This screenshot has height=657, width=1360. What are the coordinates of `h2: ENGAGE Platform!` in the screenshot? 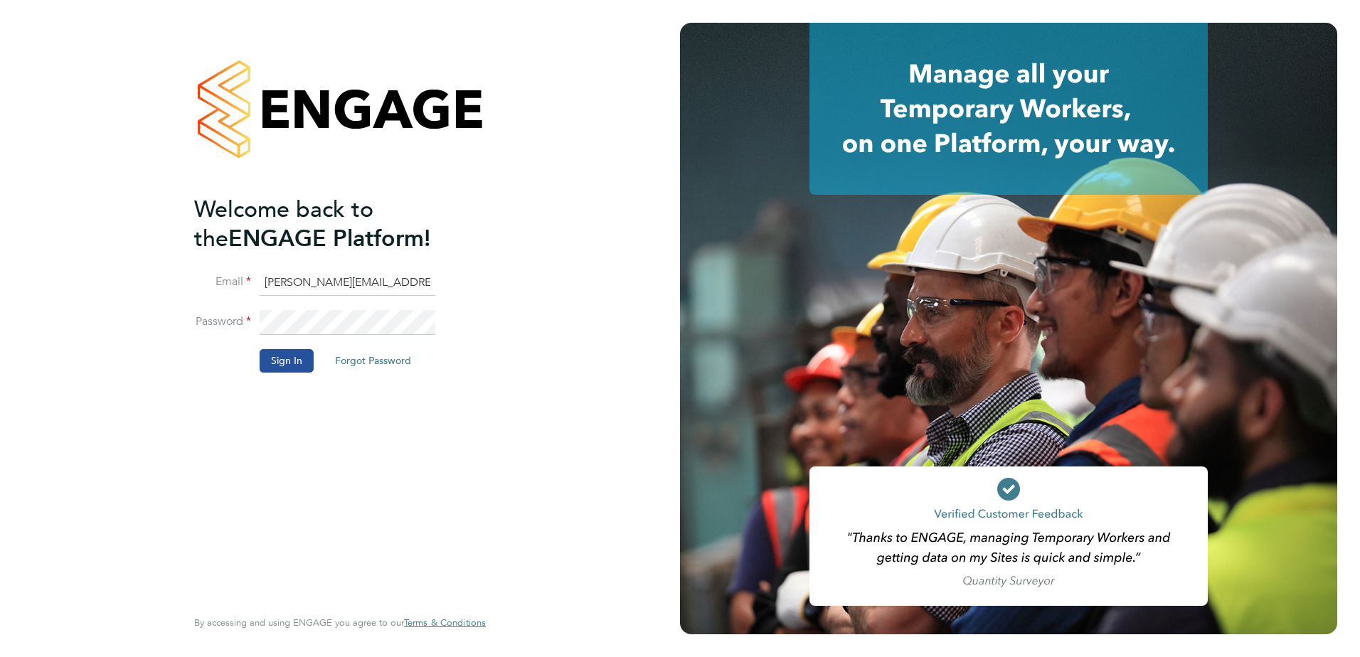 It's located at (333, 224).